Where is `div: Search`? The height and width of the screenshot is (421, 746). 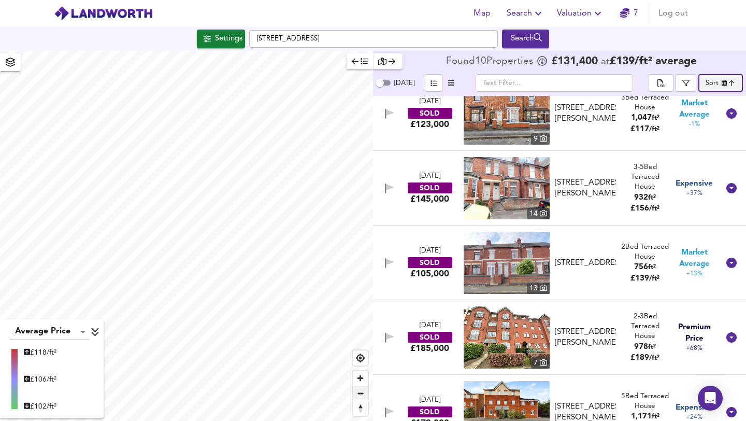
div: Search is located at coordinates (526, 39).